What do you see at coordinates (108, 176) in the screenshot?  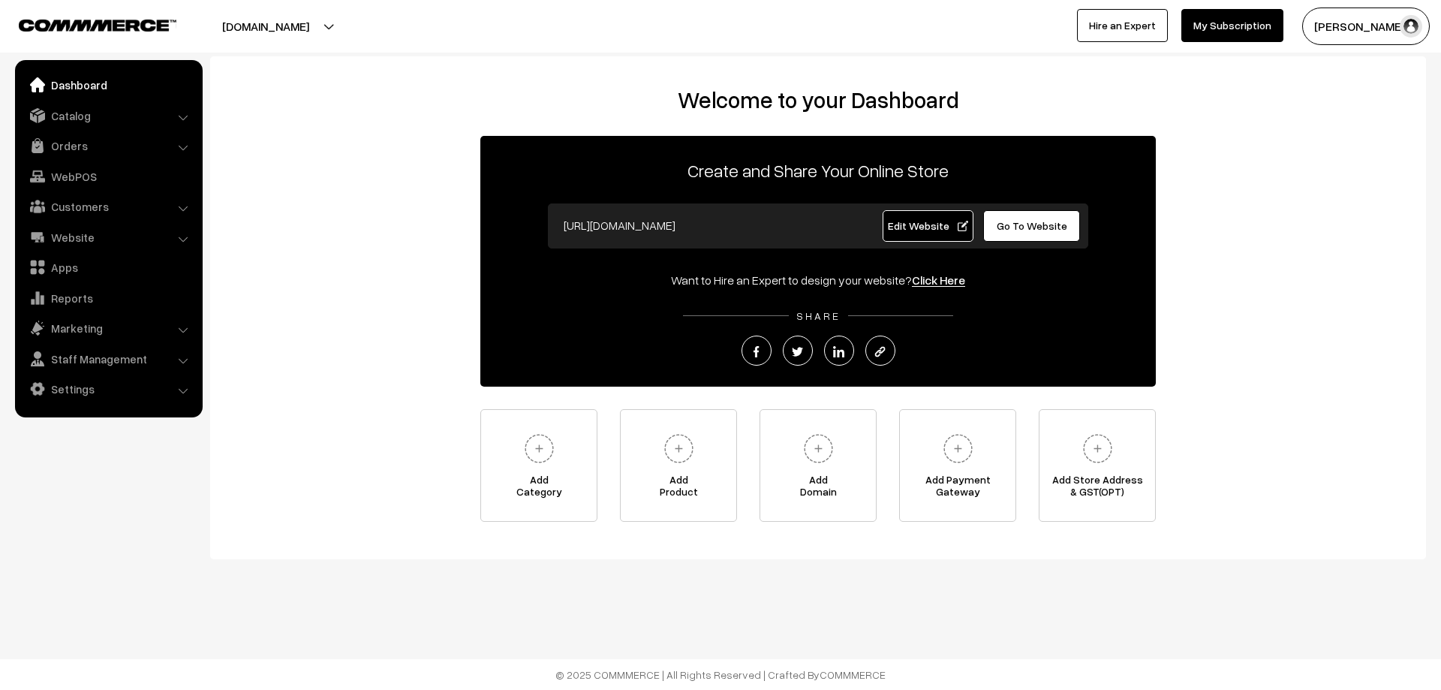 I see `a: WebPOS` at bounding box center [108, 176].